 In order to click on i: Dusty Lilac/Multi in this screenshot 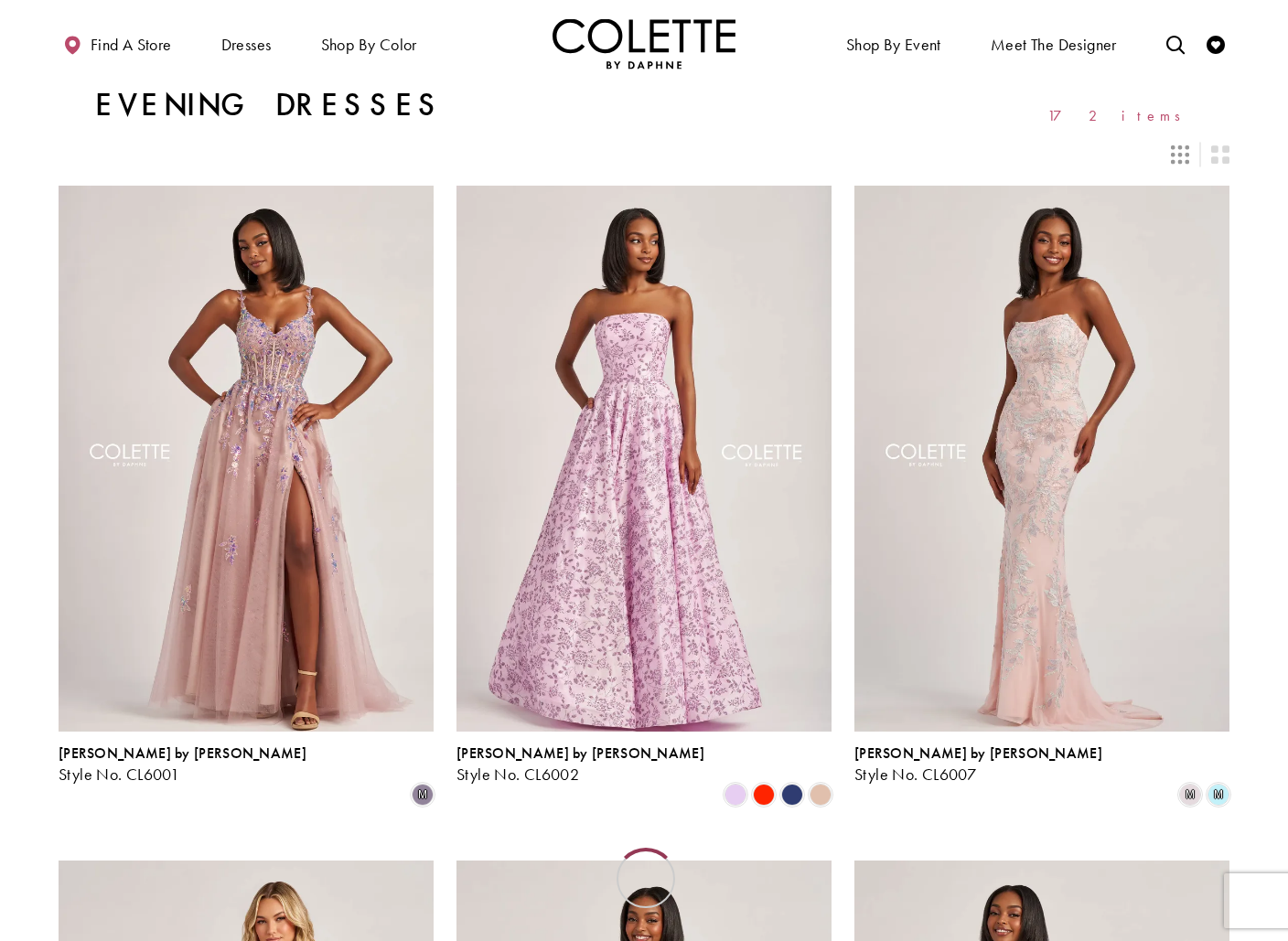, I will do `click(423, 795)`.